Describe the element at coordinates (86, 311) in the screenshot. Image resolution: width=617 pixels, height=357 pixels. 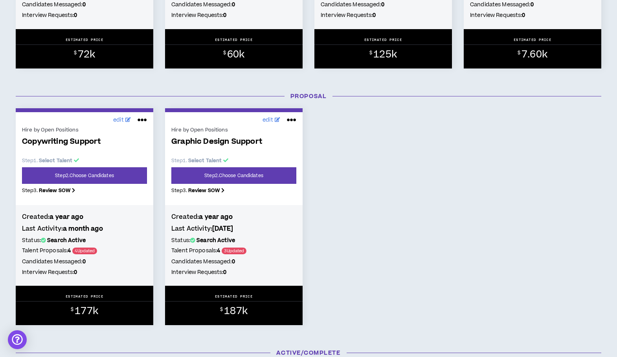
I see `span: 177k` at that location.